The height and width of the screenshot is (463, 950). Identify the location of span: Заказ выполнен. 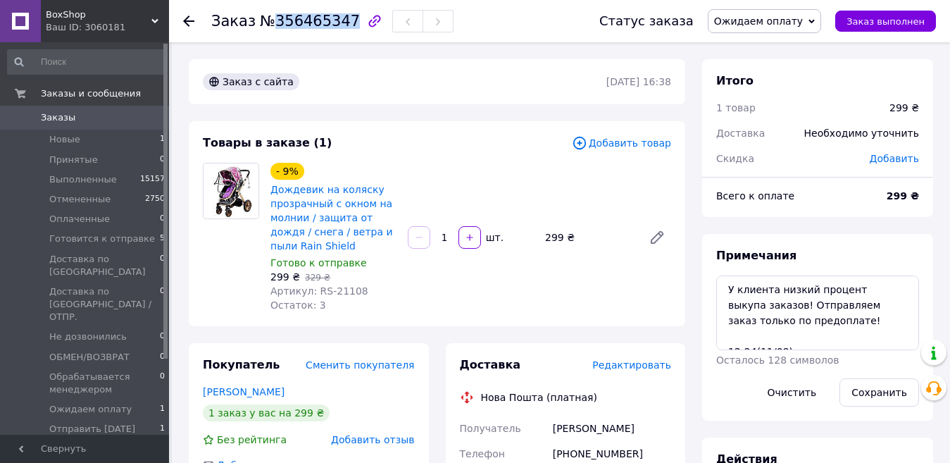
(885, 21).